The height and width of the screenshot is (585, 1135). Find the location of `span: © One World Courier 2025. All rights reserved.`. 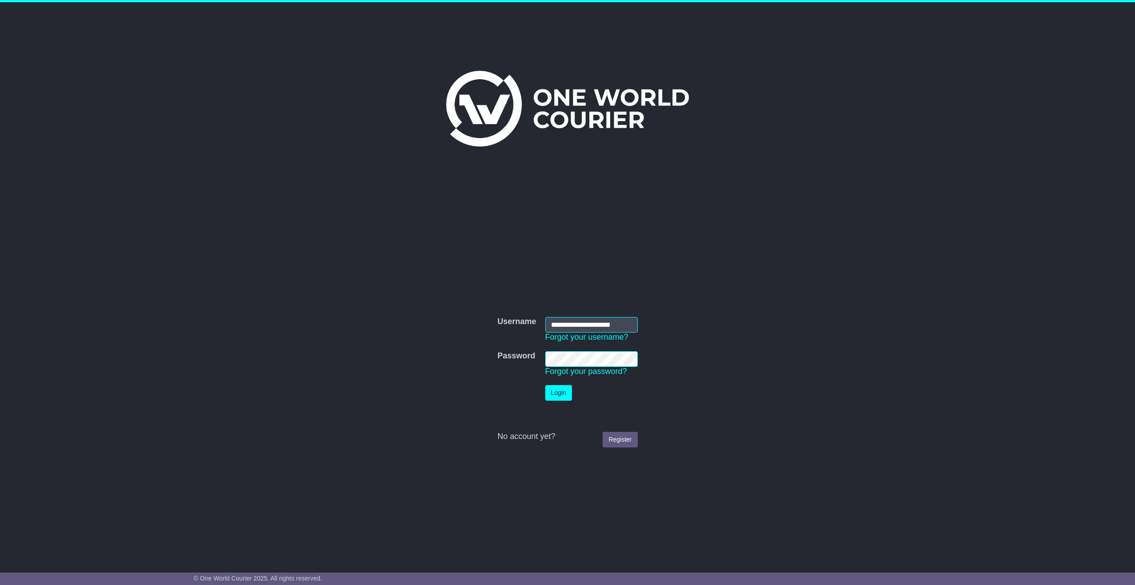

span: © One World Courier 2025. All rights reserved. is located at coordinates (258, 578).